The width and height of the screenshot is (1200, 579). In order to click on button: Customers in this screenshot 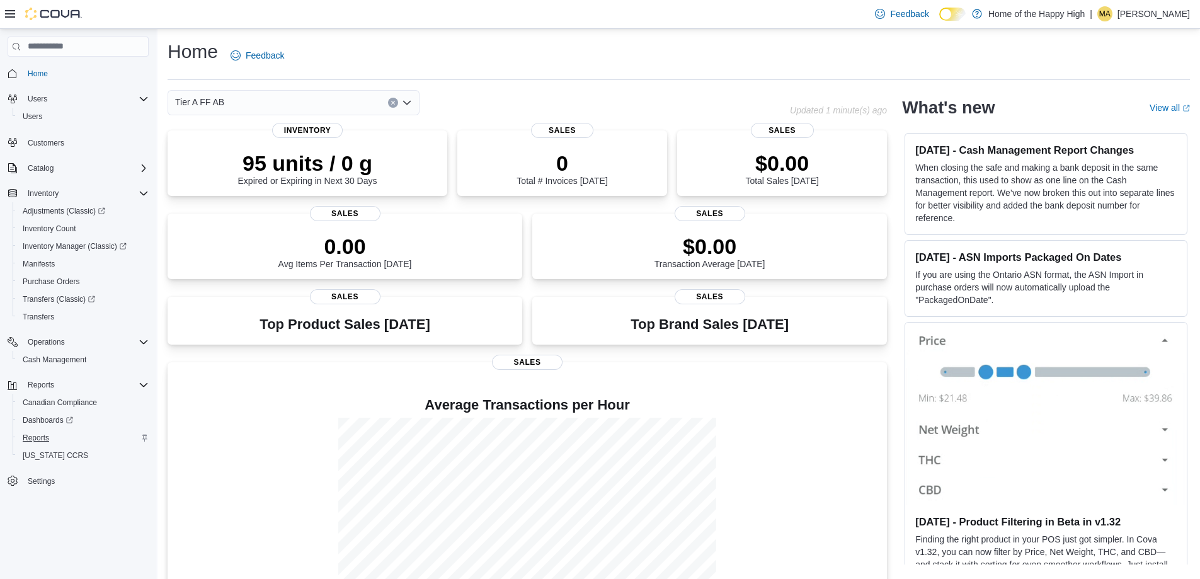, I will do `click(78, 142)`.